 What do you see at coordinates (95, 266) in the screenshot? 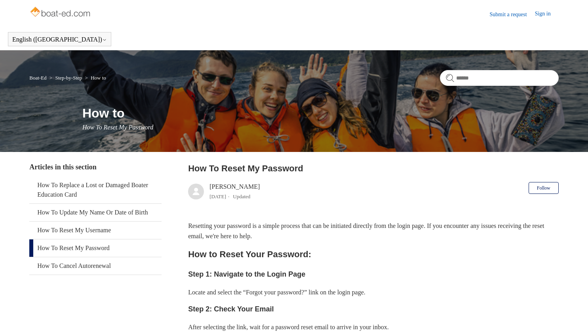
I see `a: How To Cancel Autorenewal` at bounding box center [95, 266].